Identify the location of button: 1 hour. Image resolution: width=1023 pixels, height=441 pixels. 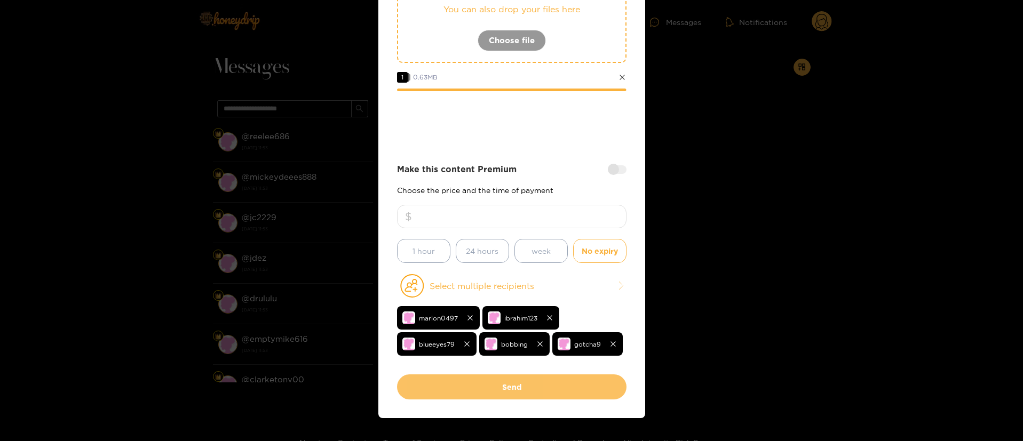
(424, 251).